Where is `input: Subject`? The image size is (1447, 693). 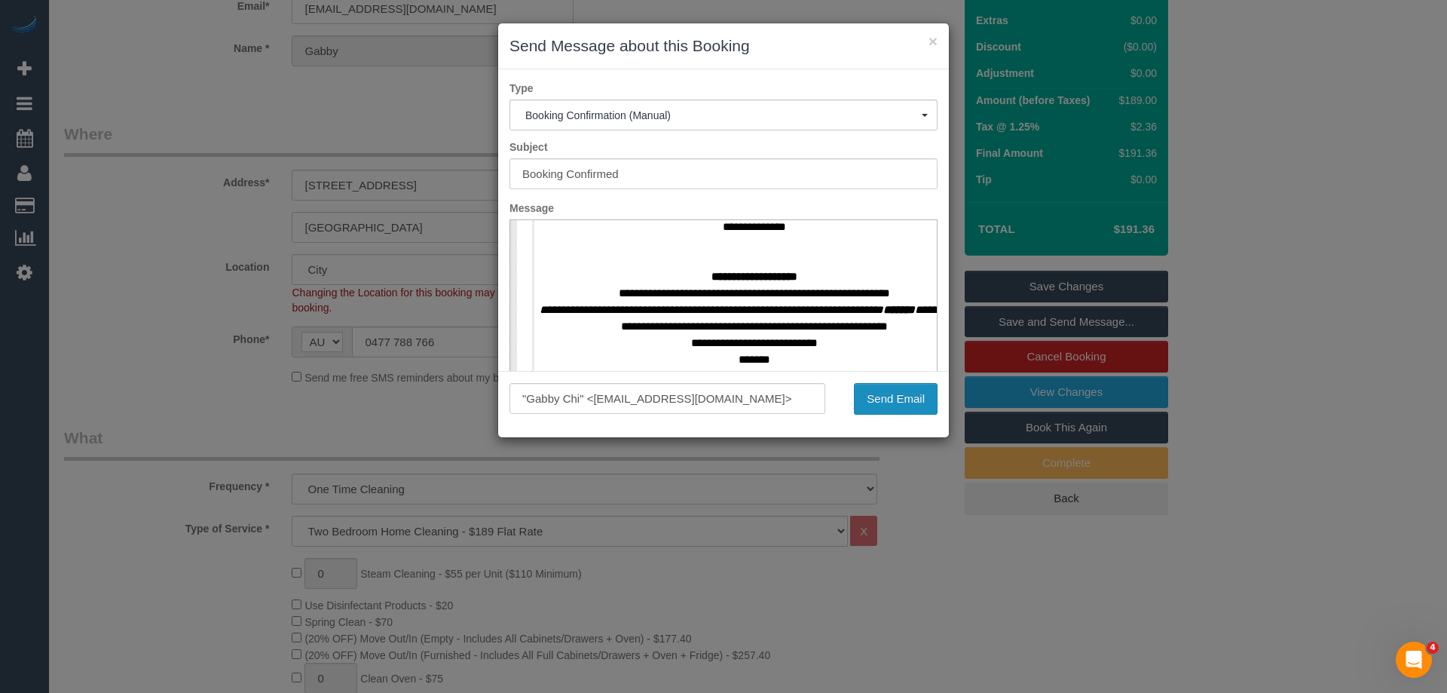
input: Subject is located at coordinates (724, 173).